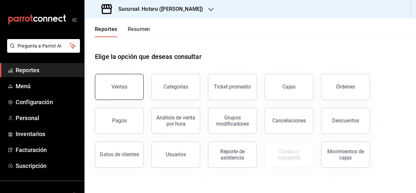 Image resolution: width=416 pixels, height=193 pixels. I want to click on div: navigation tabs, so click(123, 32).